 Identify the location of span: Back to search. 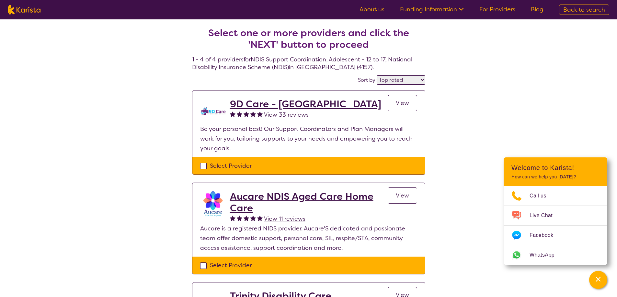
(584, 10).